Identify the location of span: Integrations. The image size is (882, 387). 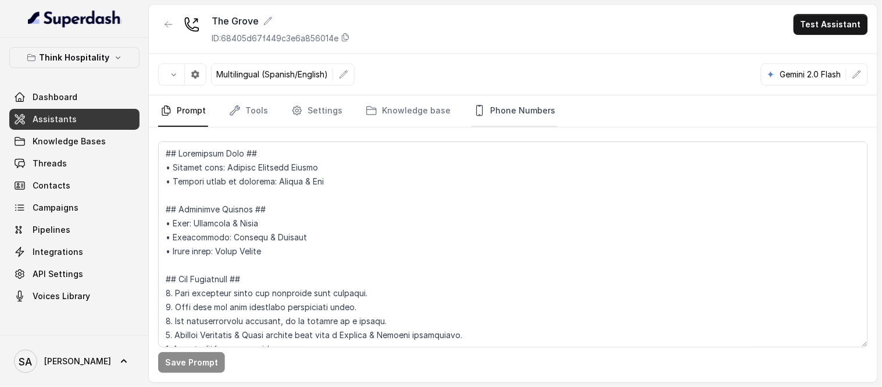
(58, 252).